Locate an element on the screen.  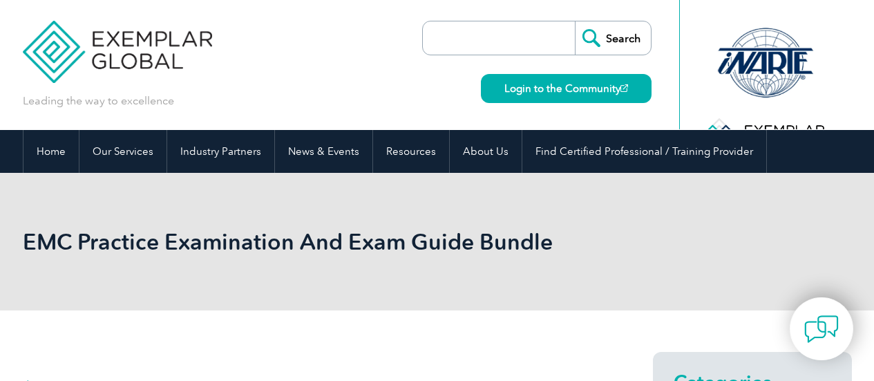
input: Search is located at coordinates (613, 38).